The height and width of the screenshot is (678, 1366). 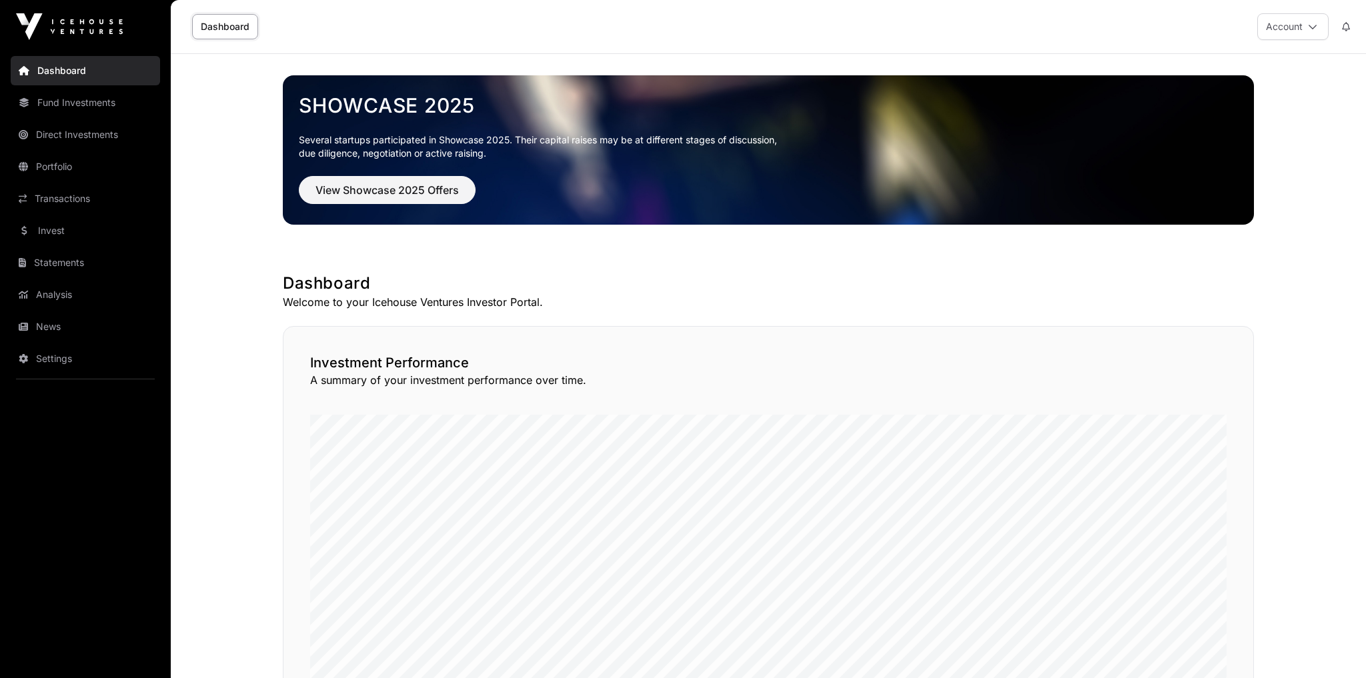 I want to click on p: A summary of your investment performance over time., so click(x=768, y=380).